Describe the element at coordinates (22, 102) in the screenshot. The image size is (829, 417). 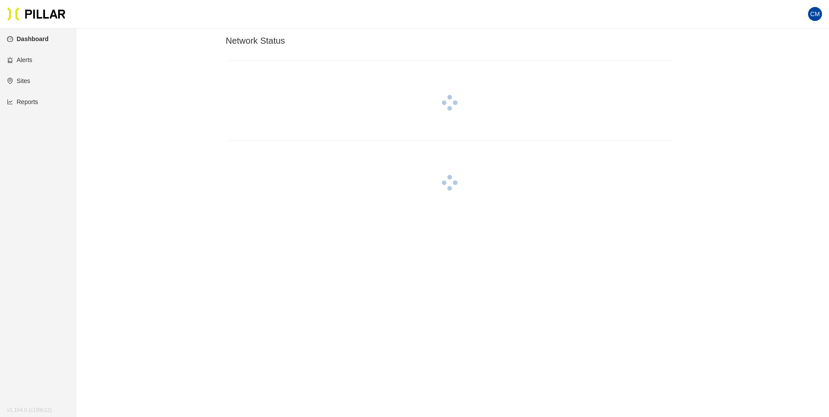
I see `a: line-chartReports` at that location.